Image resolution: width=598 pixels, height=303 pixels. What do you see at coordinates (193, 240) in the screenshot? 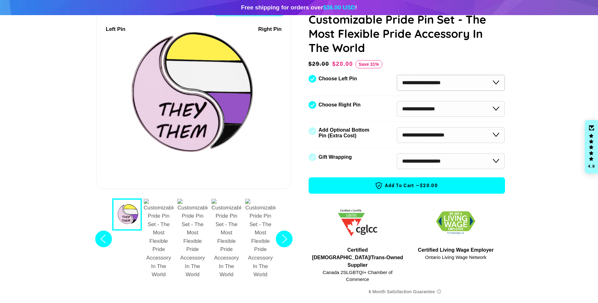
I see `button: 3 / 7` at bounding box center [193, 240].